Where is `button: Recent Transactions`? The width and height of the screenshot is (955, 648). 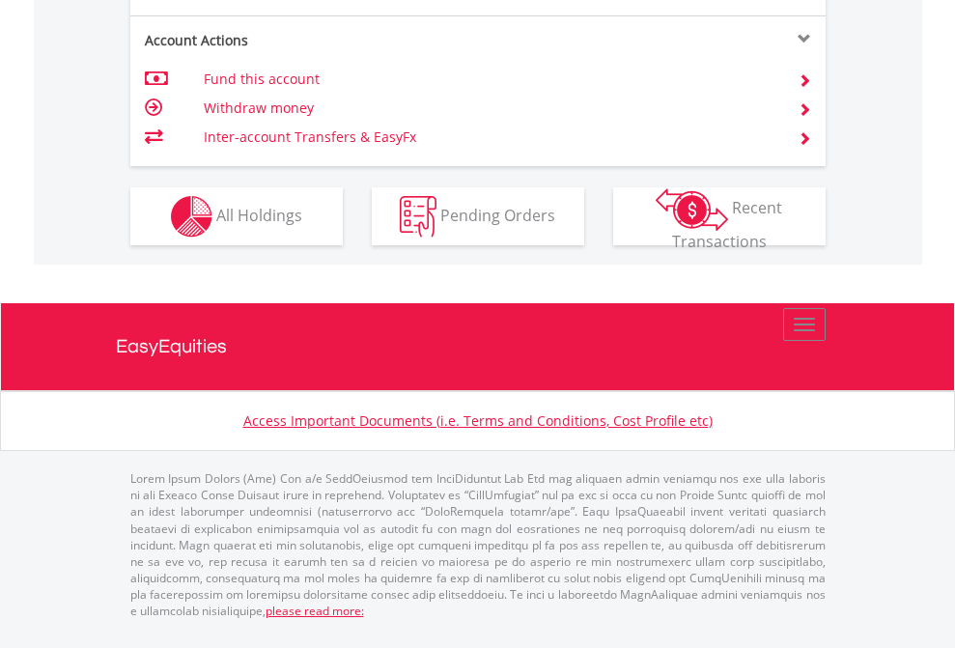
button: Recent Transactions is located at coordinates (719, 216).